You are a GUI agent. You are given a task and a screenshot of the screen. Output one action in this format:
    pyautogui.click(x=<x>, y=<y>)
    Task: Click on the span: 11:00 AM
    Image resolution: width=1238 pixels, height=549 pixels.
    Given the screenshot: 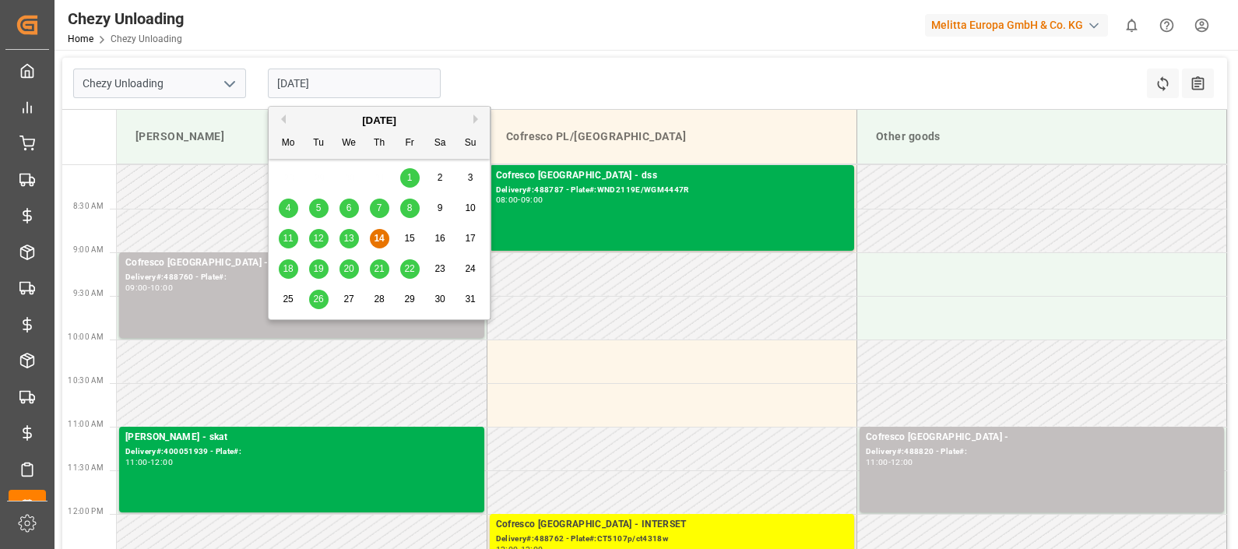 What is the action you would take?
    pyautogui.click(x=86, y=424)
    